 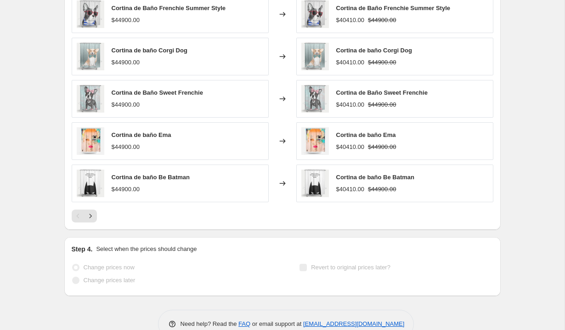 I want to click on span: or email support at, so click(x=277, y=324).